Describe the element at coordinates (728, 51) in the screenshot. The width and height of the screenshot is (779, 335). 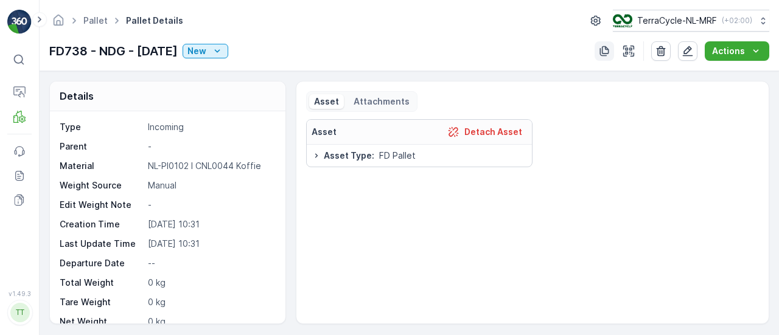
I see `p: Actions` at that location.